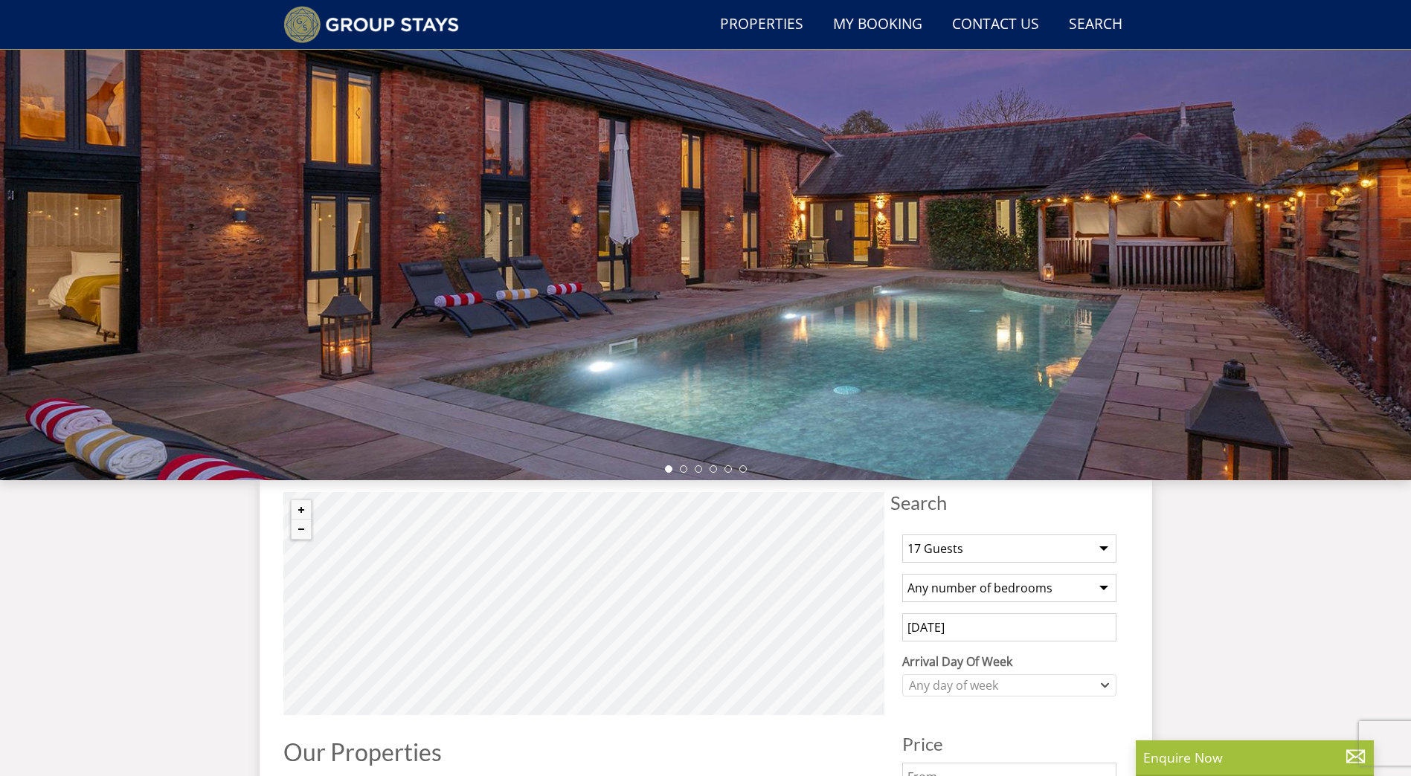  Describe the element at coordinates (761, 25) in the screenshot. I see `a: Properties` at that location.